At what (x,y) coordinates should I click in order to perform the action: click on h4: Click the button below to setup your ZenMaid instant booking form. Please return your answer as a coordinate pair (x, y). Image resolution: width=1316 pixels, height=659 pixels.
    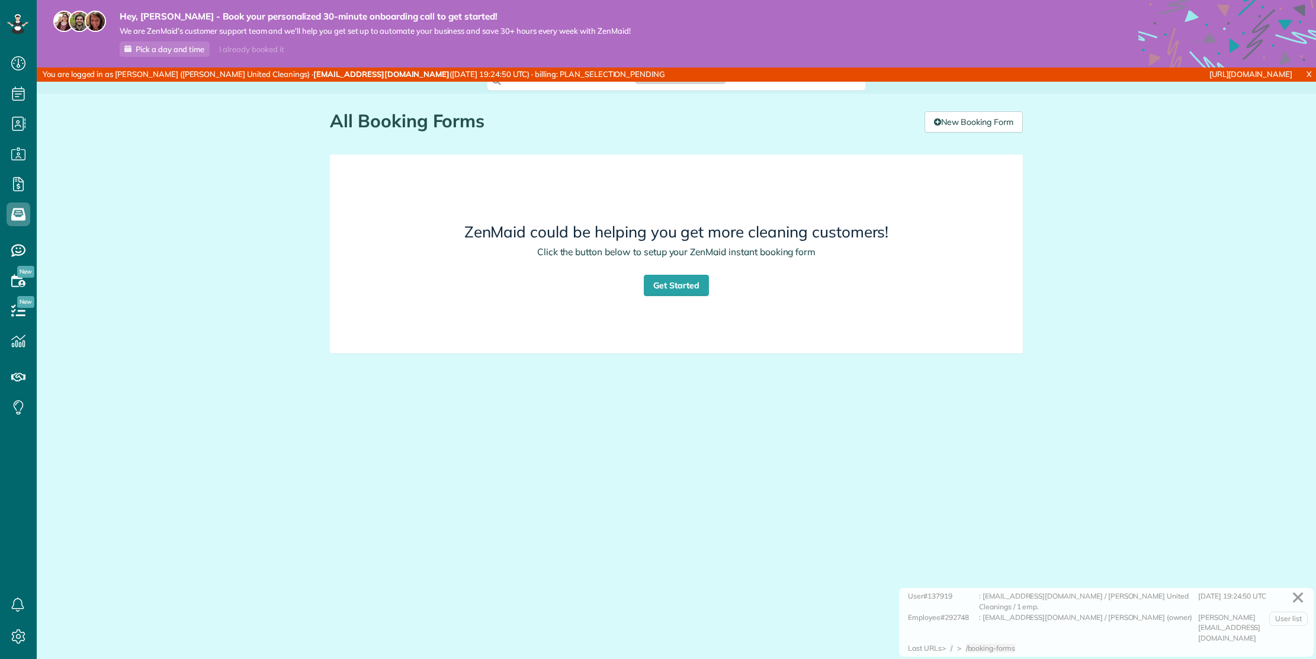
    Looking at the image, I should click on (676, 252).